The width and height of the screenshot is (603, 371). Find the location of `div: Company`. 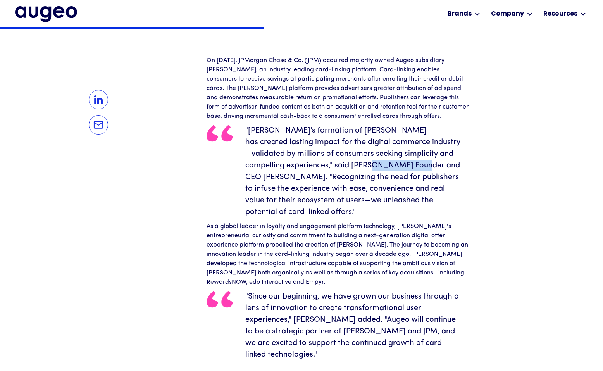

div: Company is located at coordinates (507, 14).